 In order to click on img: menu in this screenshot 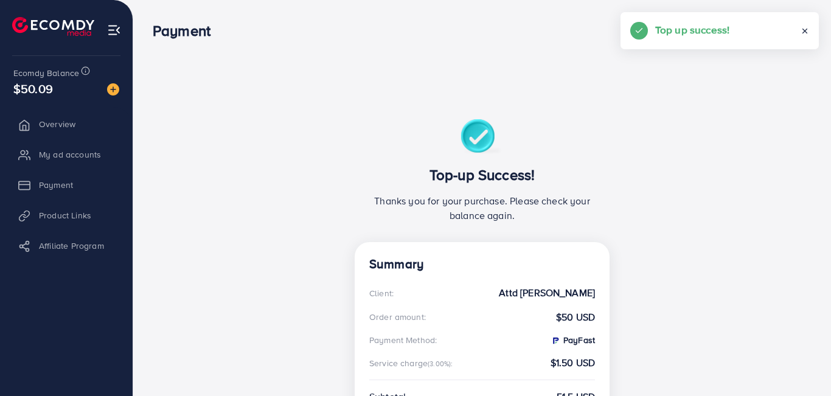, I will do `click(114, 30)`.